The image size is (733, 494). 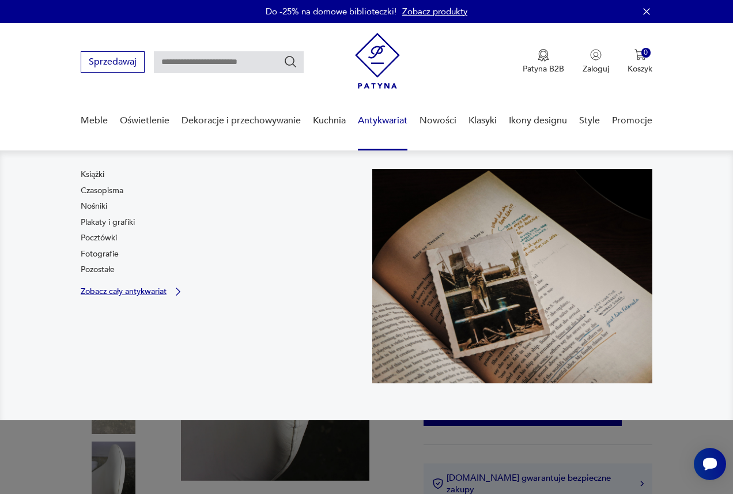 What do you see at coordinates (640, 69) in the screenshot?
I see `p: Koszyk` at bounding box center [640, 69].